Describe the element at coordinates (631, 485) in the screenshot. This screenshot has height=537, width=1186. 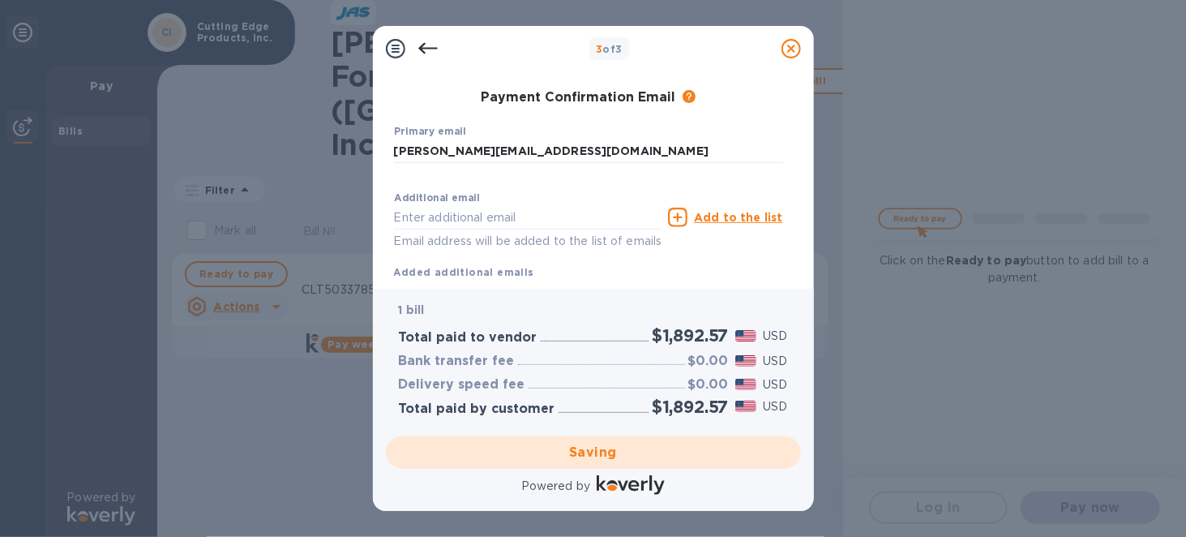
I see `img: Logo` at that location.